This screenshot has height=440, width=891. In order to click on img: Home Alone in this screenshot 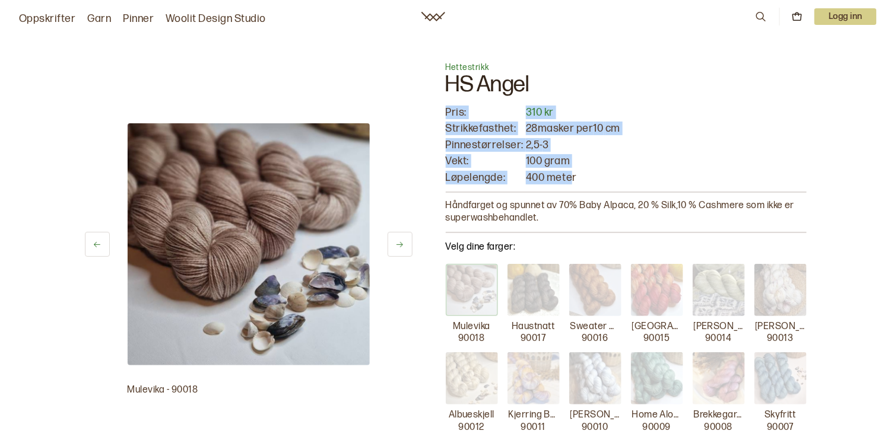, I will do `click(657, 379)`.